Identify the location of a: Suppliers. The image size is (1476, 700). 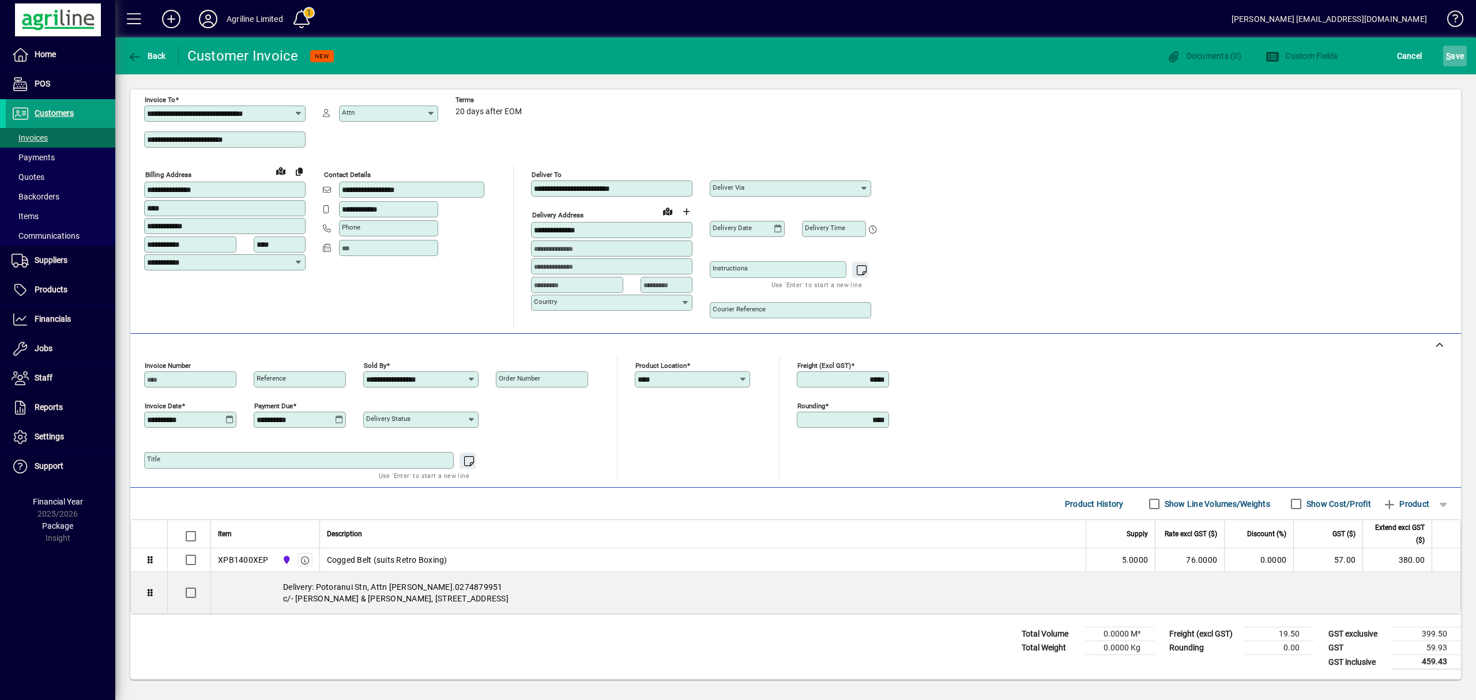
(61, 261).